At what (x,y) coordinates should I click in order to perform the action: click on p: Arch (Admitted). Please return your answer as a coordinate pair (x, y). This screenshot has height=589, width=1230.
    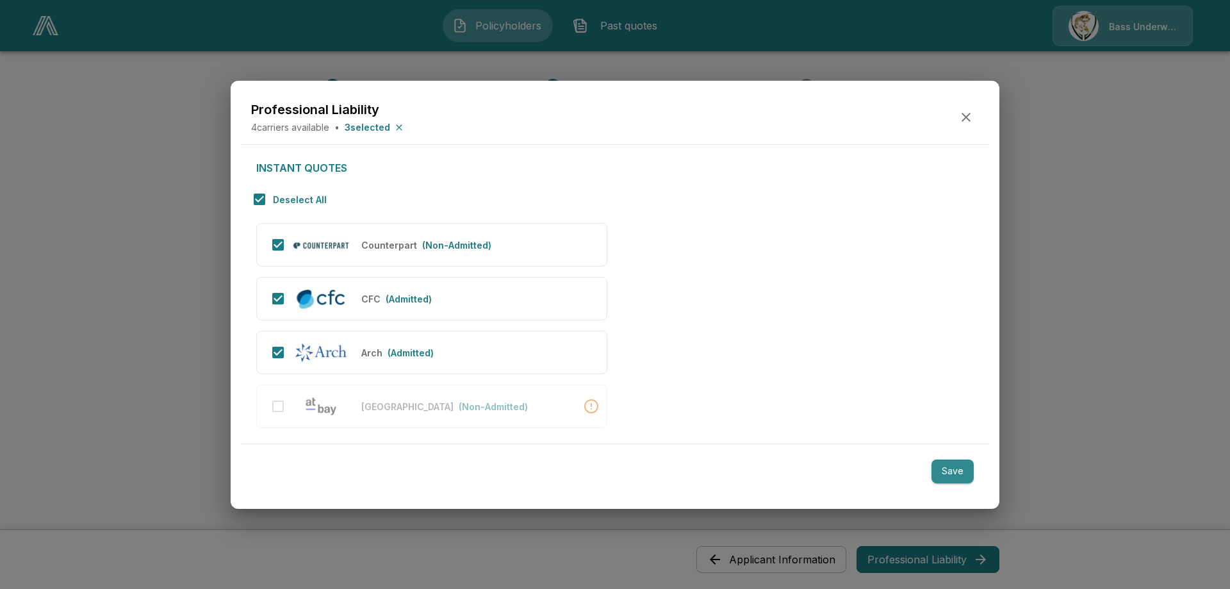
    Looking at the image, I should click on (372, 352).